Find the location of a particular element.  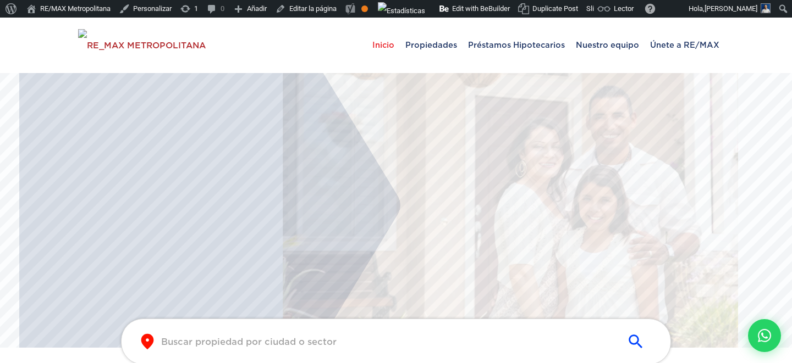

div: Aceptable is located at coordinates (364, 9).